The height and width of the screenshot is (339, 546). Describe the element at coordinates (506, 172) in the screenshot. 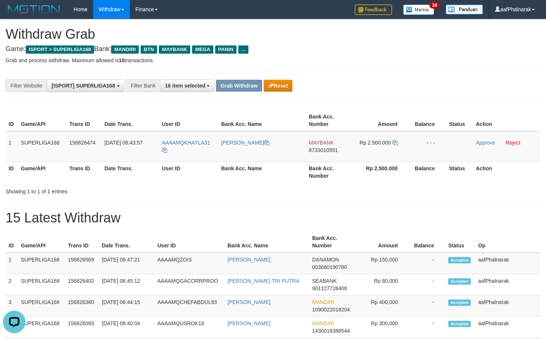

I see `th: Action` at that location.